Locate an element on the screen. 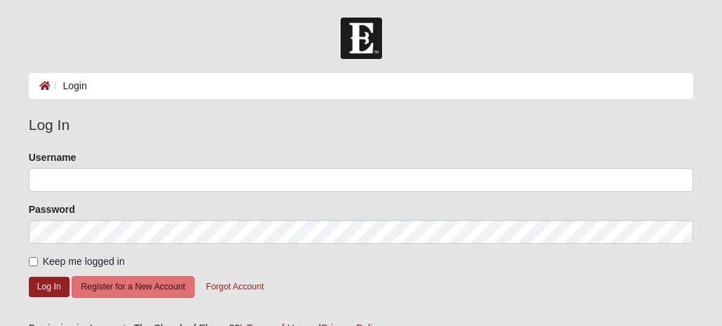 The image size is (722, 326). button: Log In is located at coordinates (49, 286).